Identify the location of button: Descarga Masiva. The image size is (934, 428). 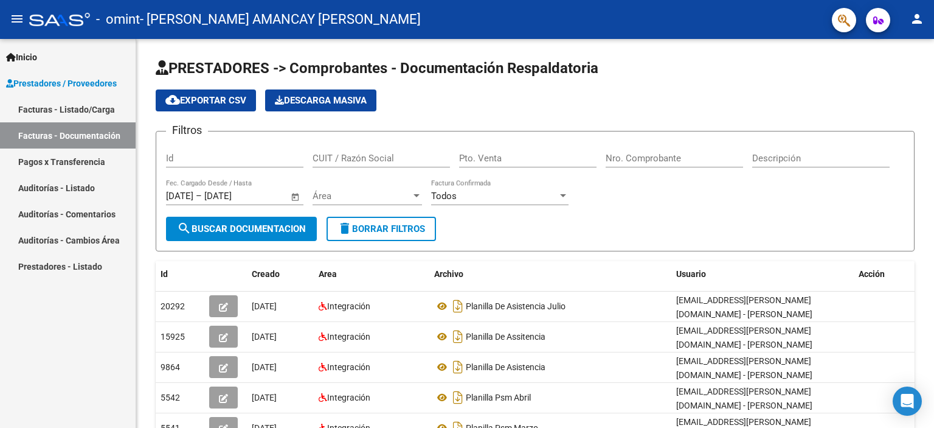
(320, 100).